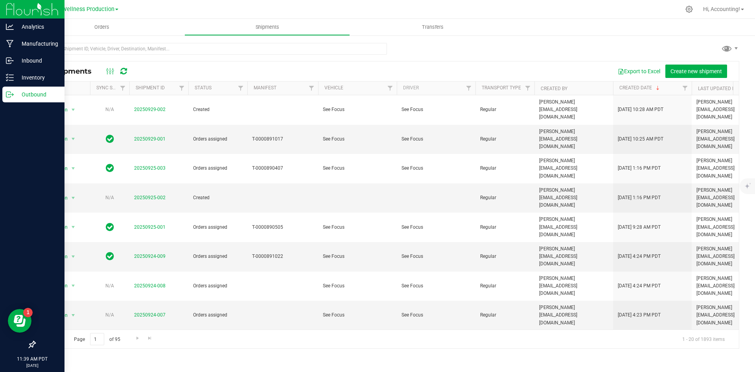  I want to click on inline-svg: Outbound, so click(10, 94).